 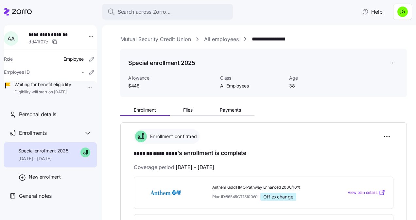 What do you see at coordinates (42, 85) in the screenshot?
I see `span: Waiting for benefit eligibility` at bounding box center [42, 85].